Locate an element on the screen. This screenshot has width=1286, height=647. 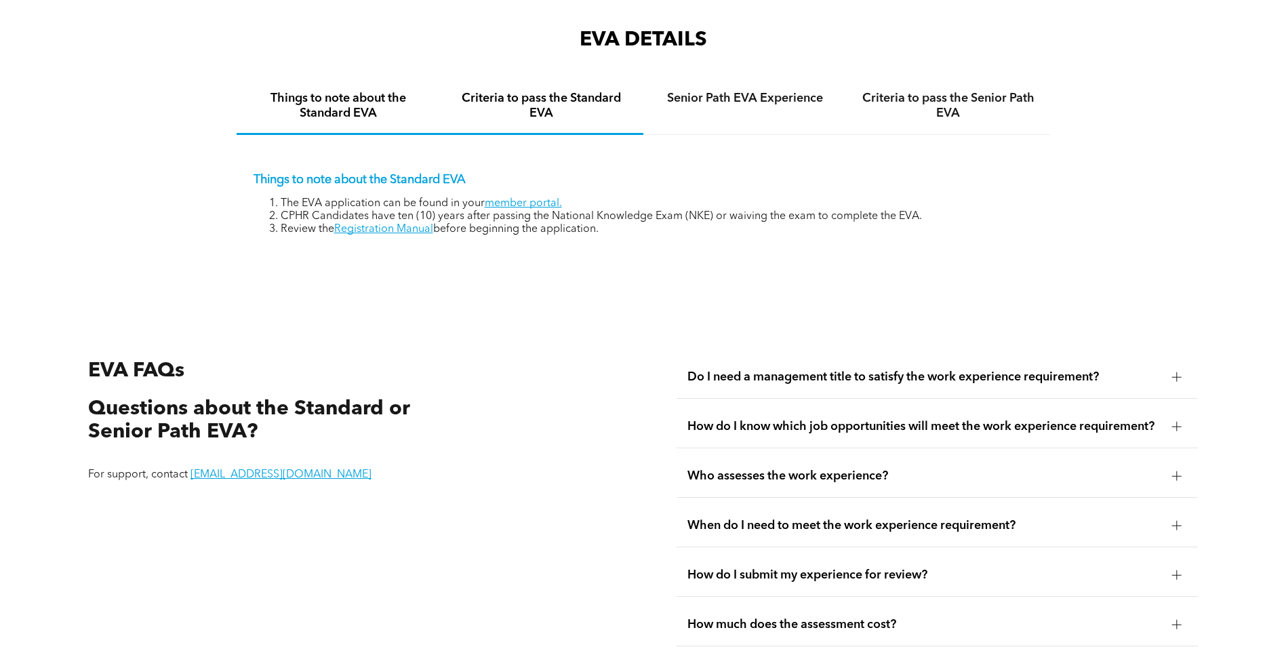
span: EVA DETAILS is located at coordinates (643, 40).